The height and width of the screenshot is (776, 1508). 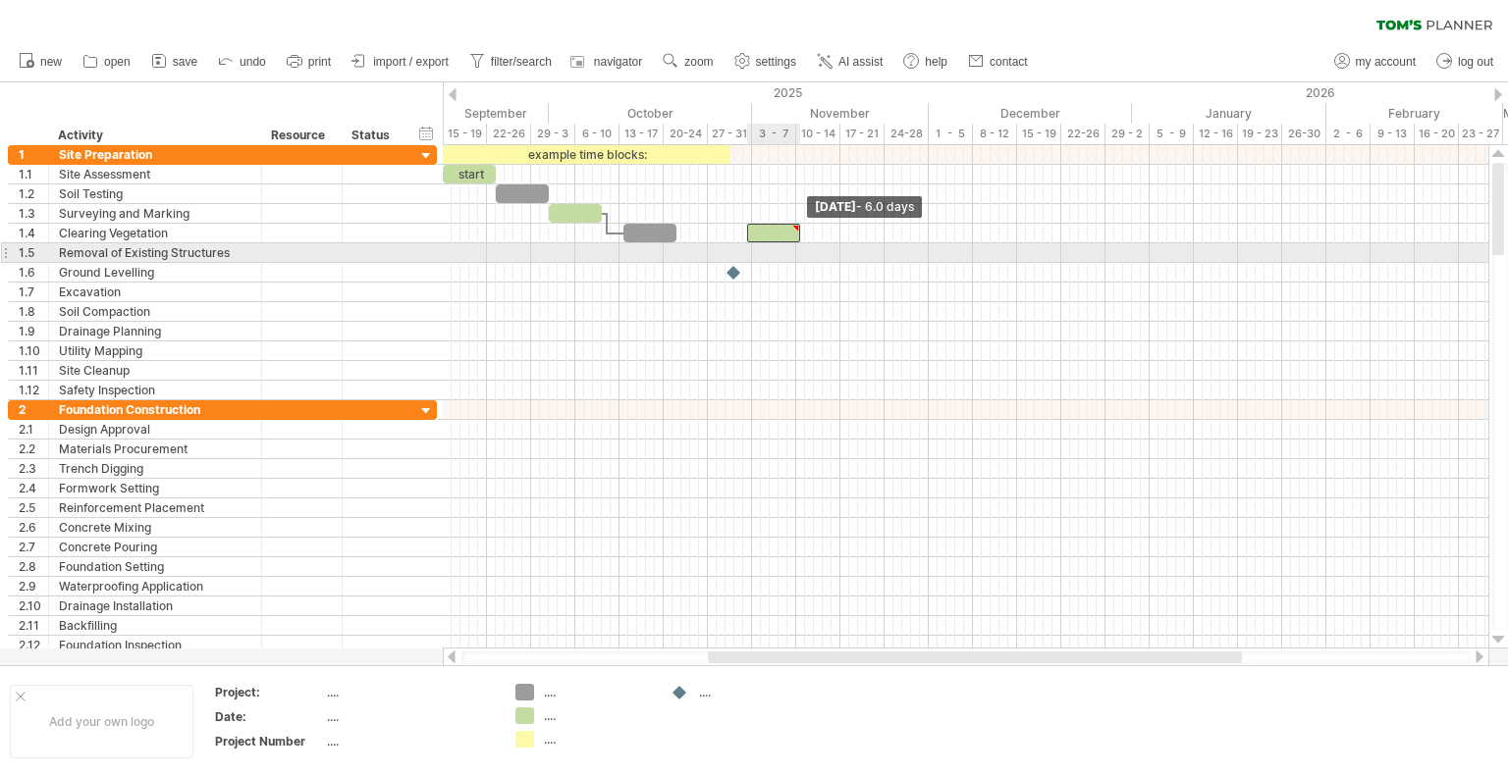 What do you see at coordinates (155, 193) in the screenshot?
I see `div: Soil Testing` at bounding box center [155, 193].